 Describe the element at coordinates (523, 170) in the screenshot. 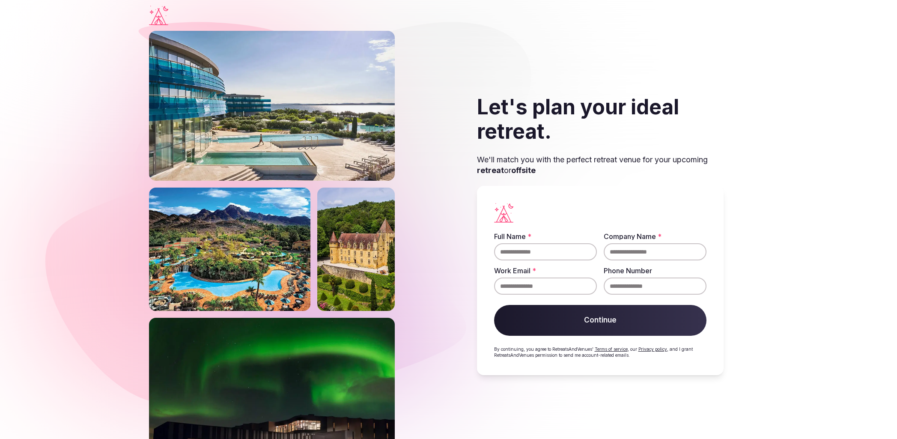

I see `strong: offsite` at that location.